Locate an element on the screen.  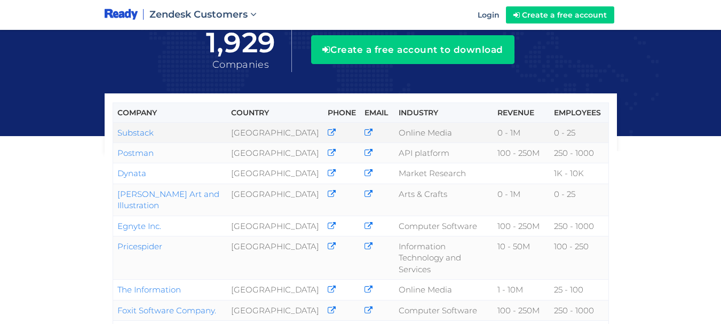
a: Foxit Software Company. is located at coordinates (167, 310).